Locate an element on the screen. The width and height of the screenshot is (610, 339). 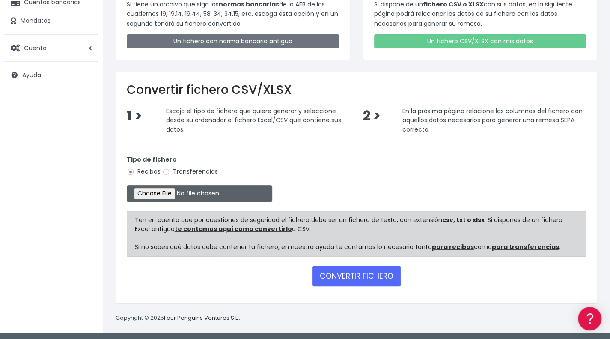
p: Copyright © 2025 . is located at coordinates (178, 318).